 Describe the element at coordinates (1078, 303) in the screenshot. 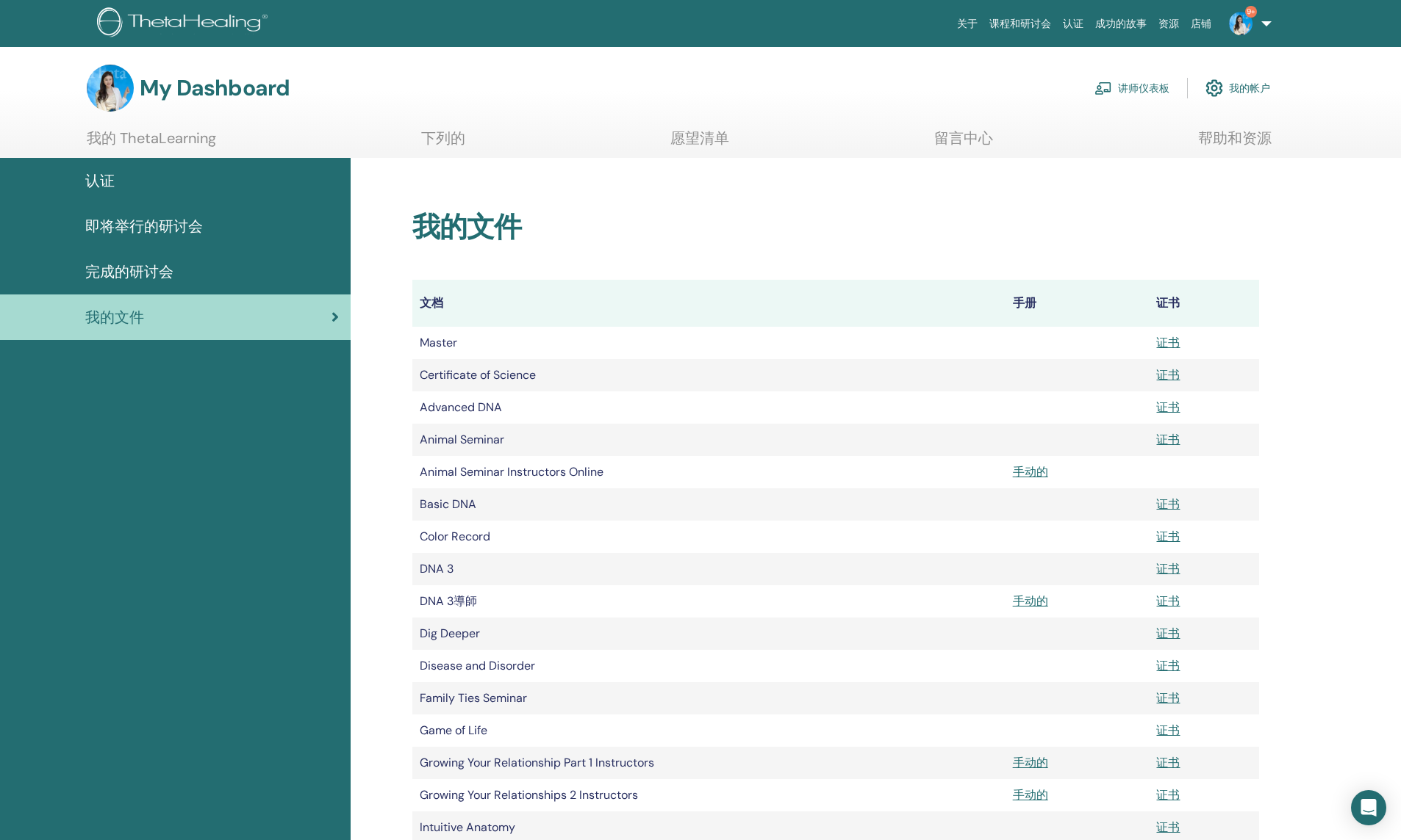

I see `th: 手册` at that location.